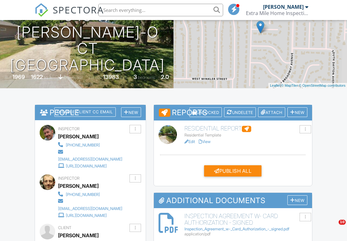 The image size is (347, 241). What do you see at coordinates (272, 112) in the screenshot?
I see `div: Attach` at bounding box center [272, 112].